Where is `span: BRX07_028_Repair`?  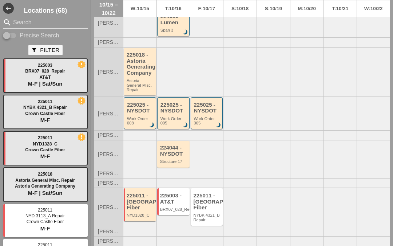
span: BRX07_028_Repair is located at coordinates (45, 71).